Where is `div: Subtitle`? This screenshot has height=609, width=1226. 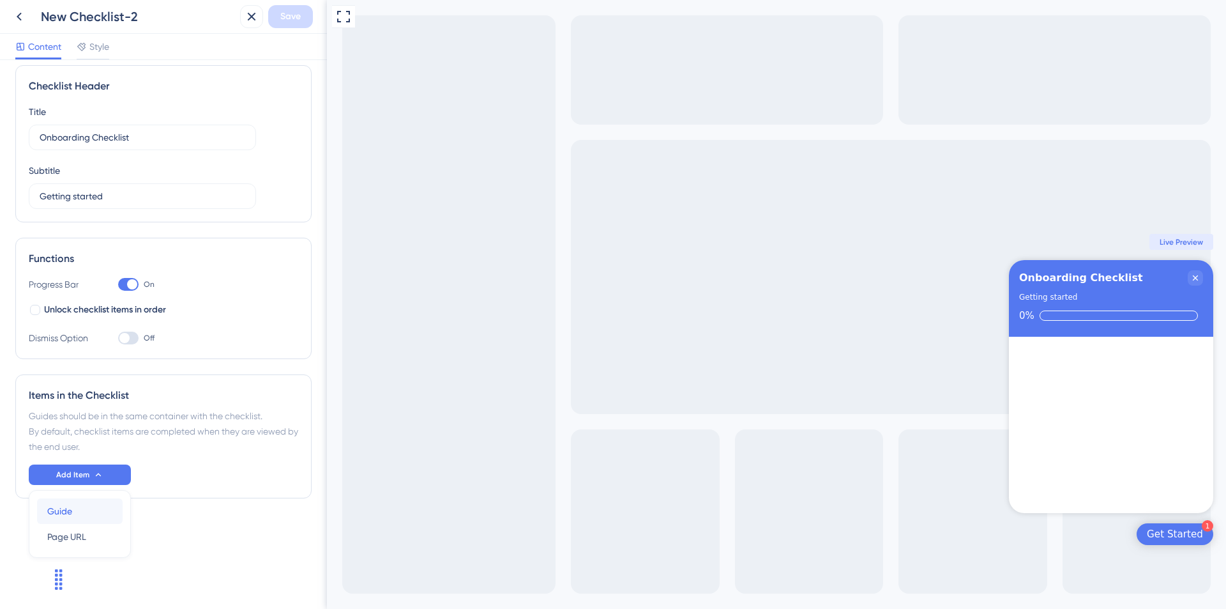 div: Subtitle is located at coordinates (44, 170).